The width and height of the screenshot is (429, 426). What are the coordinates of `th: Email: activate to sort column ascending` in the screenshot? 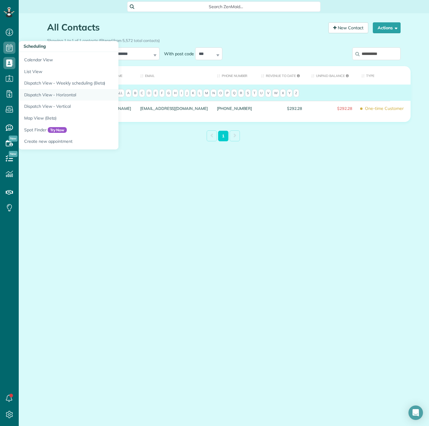 It's located at (174, 75).